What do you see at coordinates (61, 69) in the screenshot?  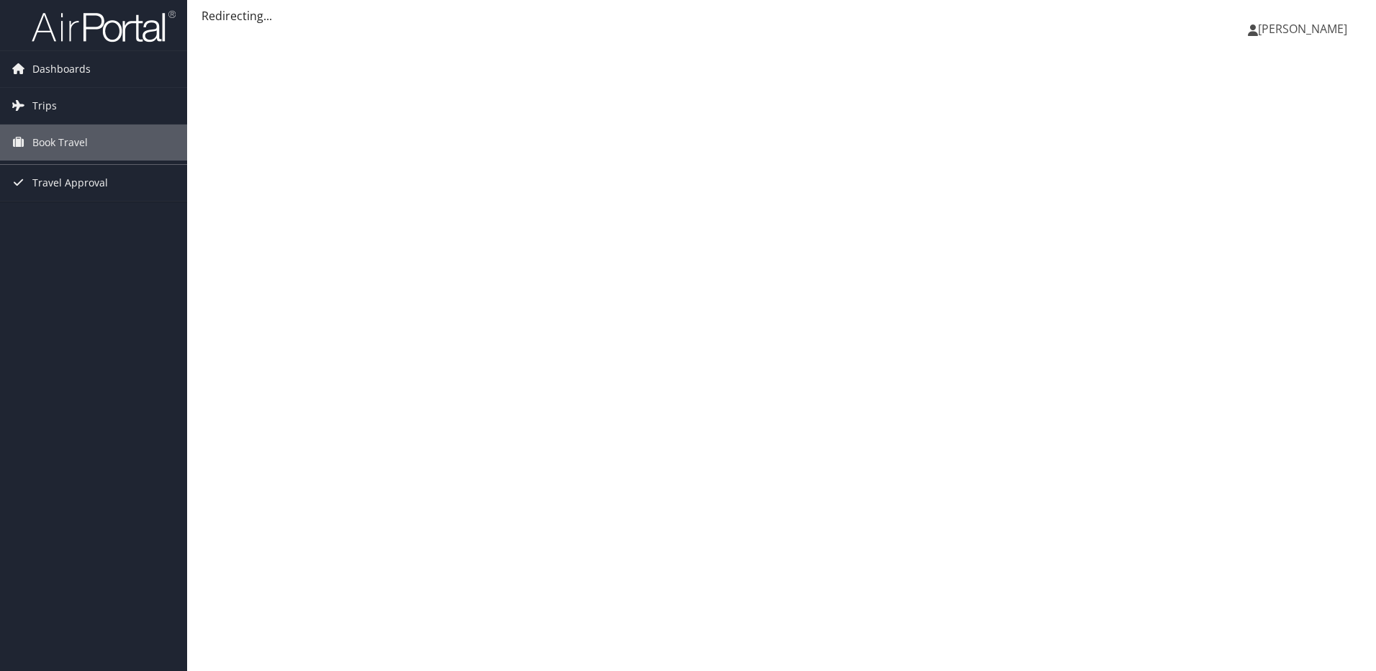 I see `span: Dashboards` at bounding box center [61, 69].